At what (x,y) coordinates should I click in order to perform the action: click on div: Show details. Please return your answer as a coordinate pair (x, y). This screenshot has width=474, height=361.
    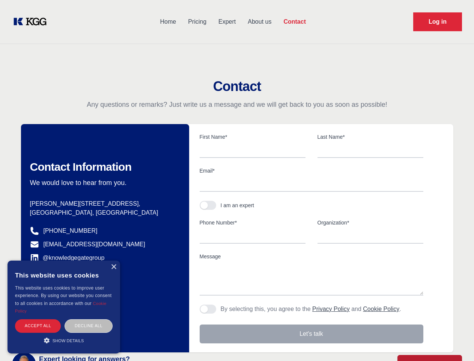
    Looking at the image, I should click on (64, 340).